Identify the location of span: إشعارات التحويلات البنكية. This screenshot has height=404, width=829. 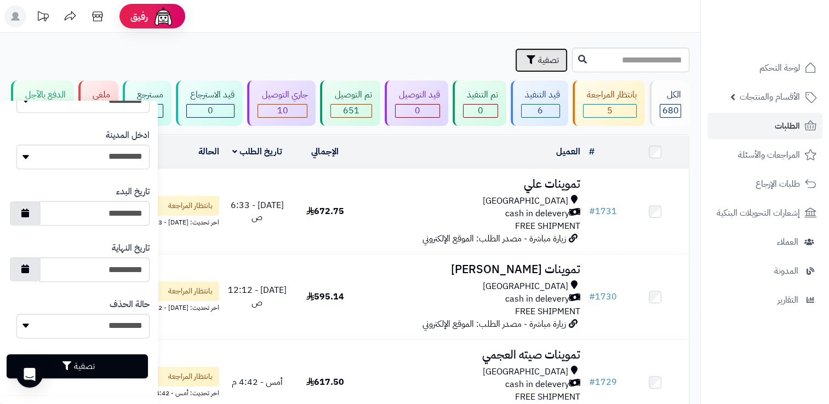
(759, 213).